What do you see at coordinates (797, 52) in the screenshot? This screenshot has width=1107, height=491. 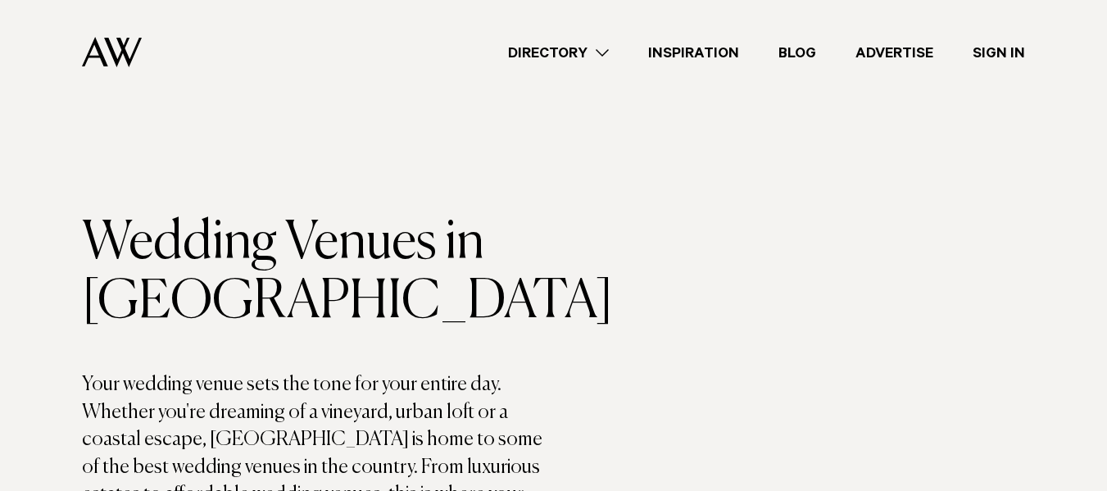 I see `a: Blog` at bounding box center [797, 52].